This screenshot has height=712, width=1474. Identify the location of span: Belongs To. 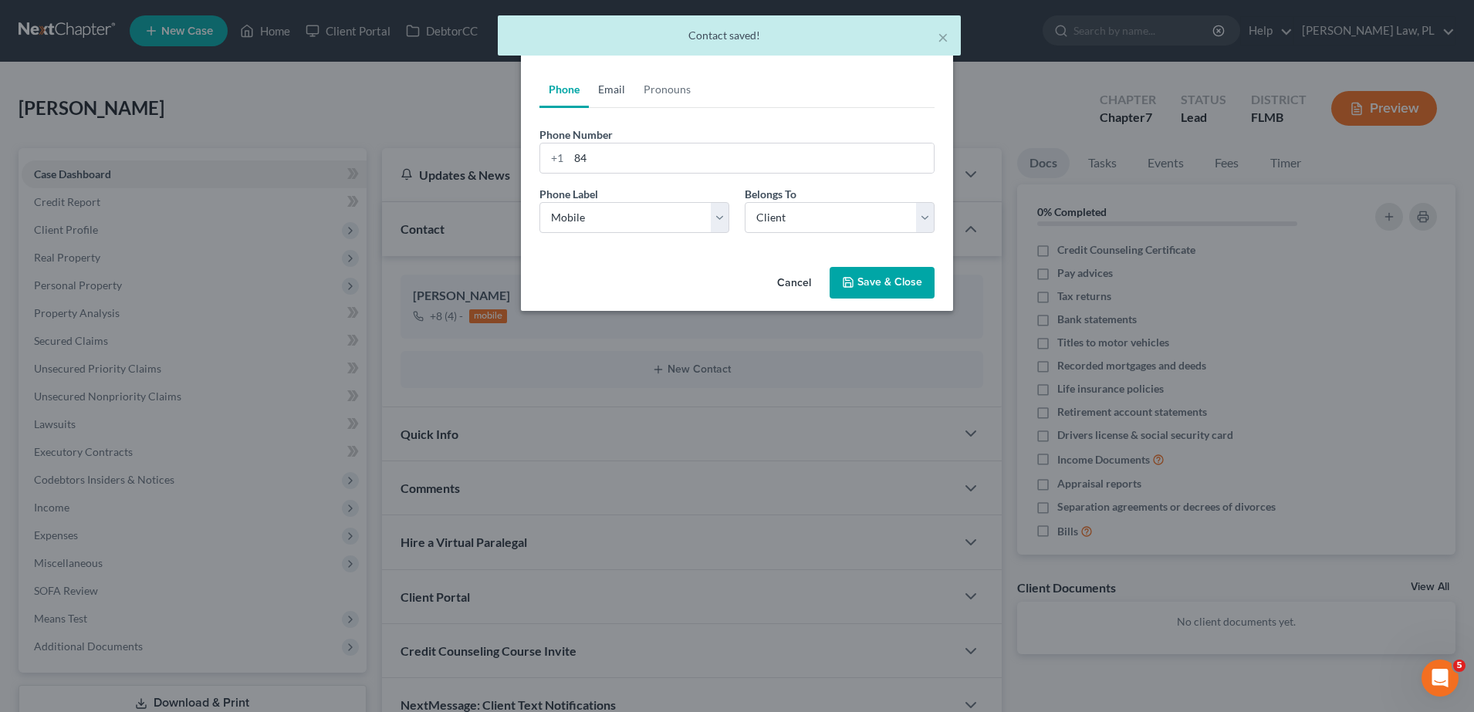
(770, 194).